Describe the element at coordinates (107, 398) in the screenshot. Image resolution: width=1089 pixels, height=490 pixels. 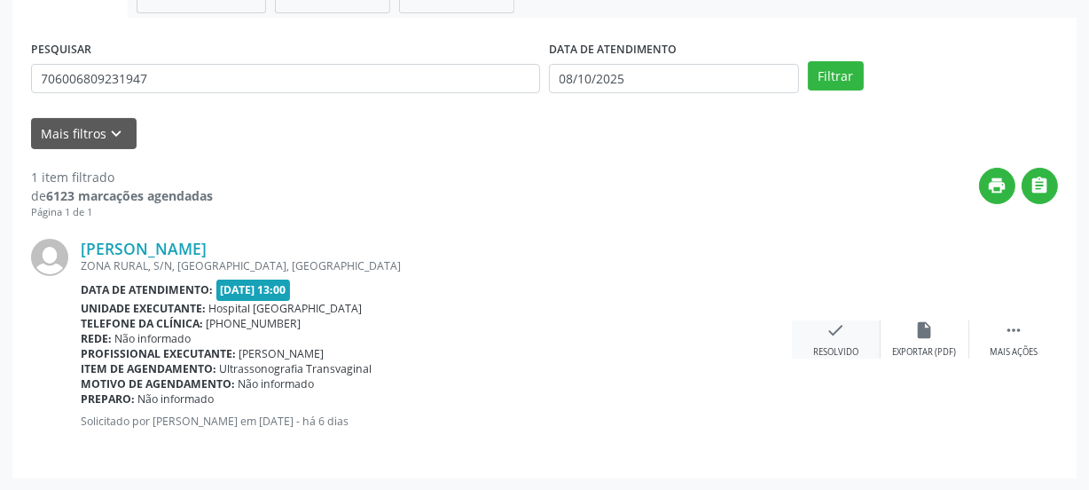
I see `b: Preparo:` at that location.